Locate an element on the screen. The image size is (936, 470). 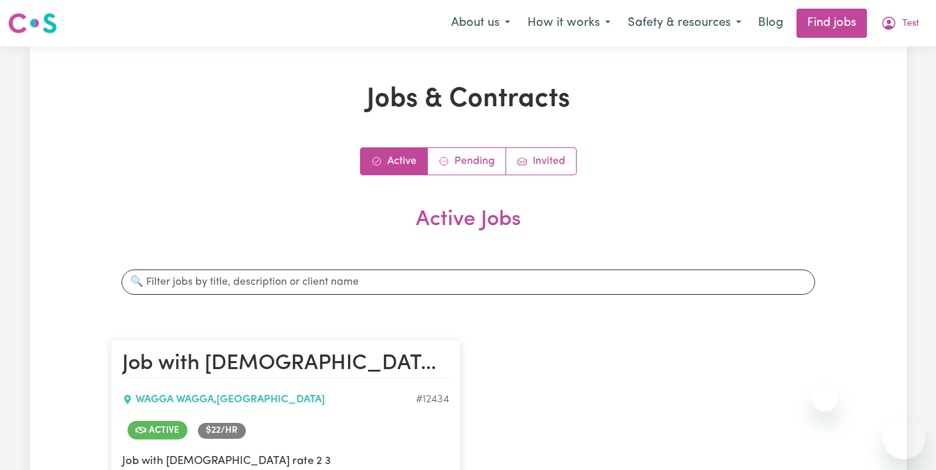
span: Job rate per hour is located at coordinates (222, 431).